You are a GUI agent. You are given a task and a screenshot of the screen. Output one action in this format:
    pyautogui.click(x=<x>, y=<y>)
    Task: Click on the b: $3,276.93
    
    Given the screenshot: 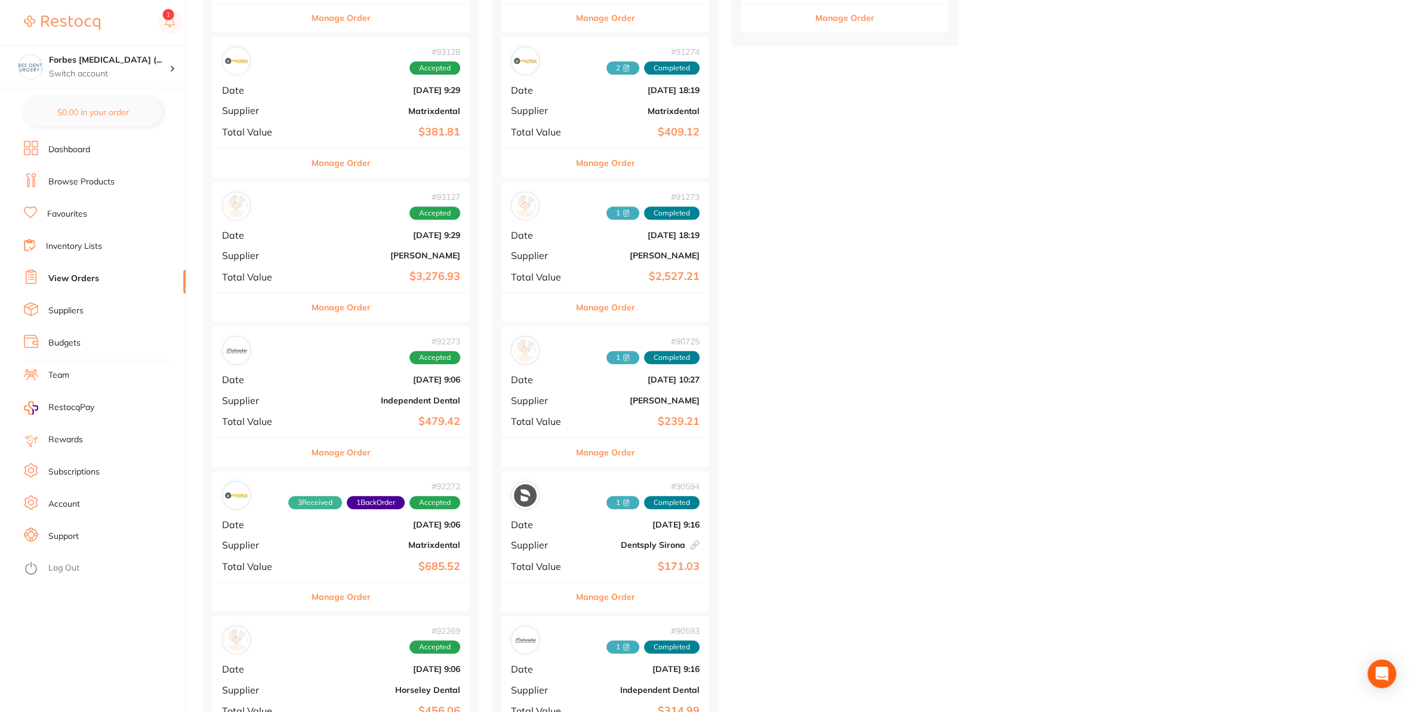 What is the action you would take?
    pyautogui.click(x=384, y=276)
    